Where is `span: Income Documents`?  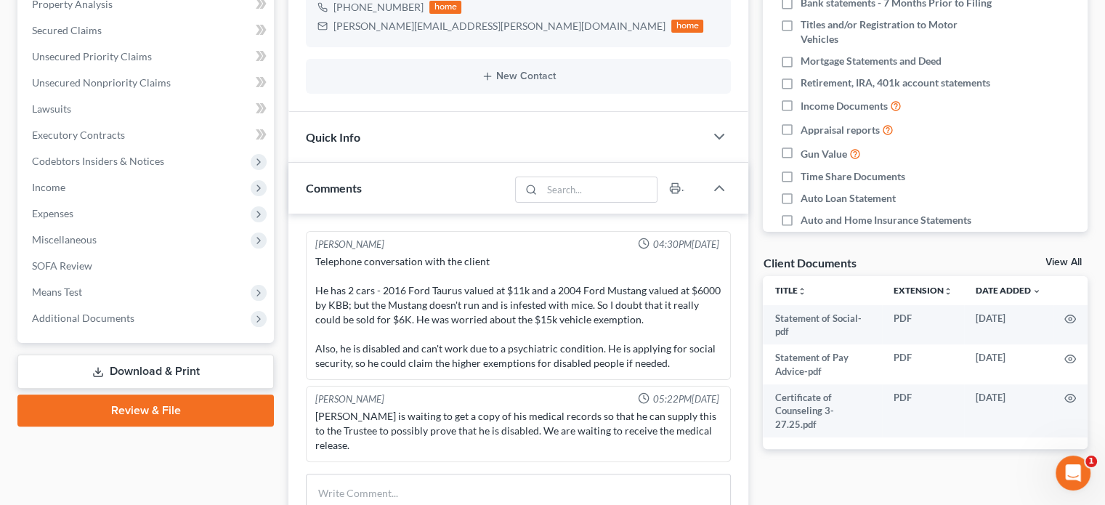
span: Income Documents is located at coordinates (844, 106).